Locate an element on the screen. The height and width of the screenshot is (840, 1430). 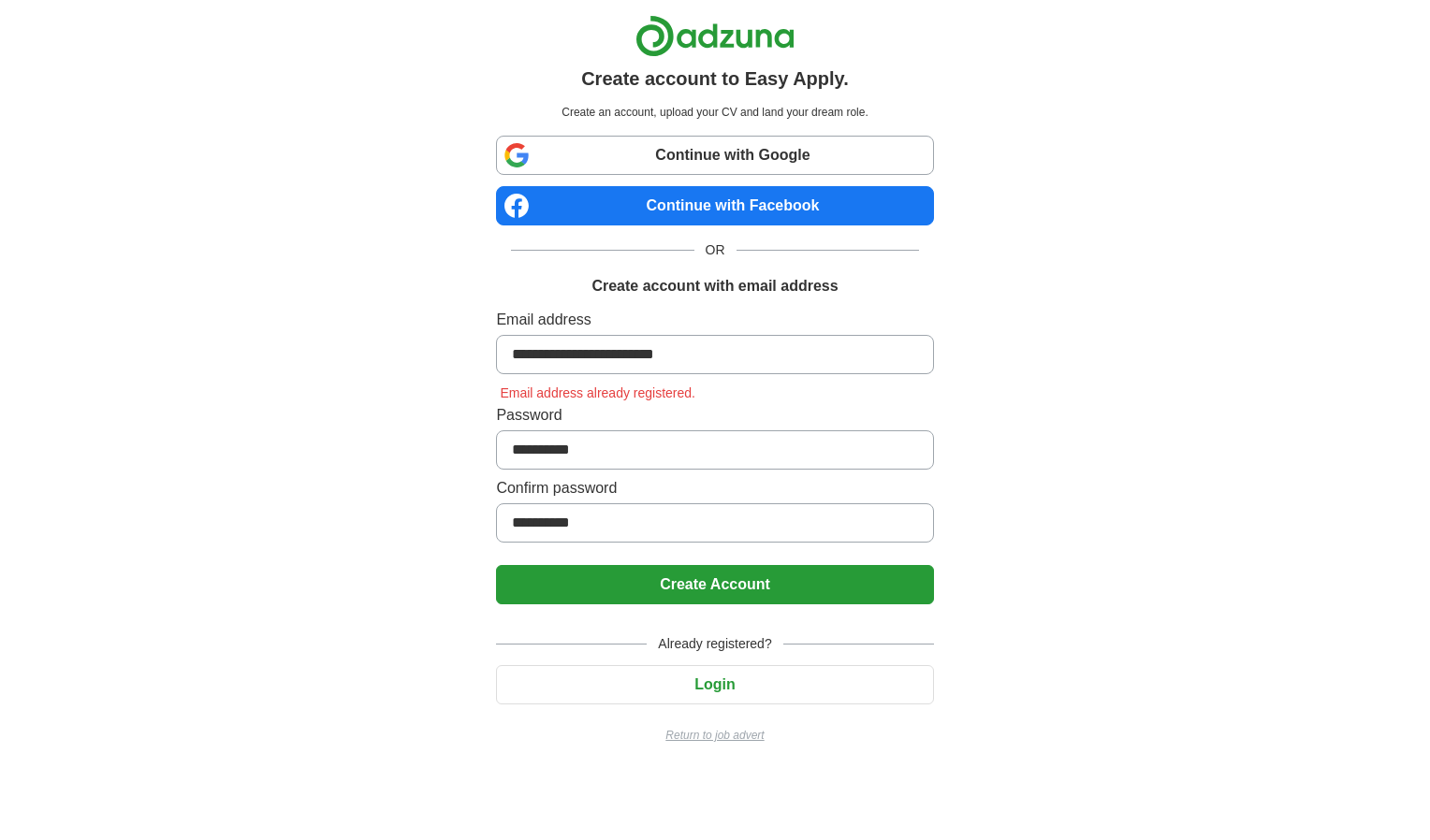
h1: Create account with email address is located at coordinates (714, 286).